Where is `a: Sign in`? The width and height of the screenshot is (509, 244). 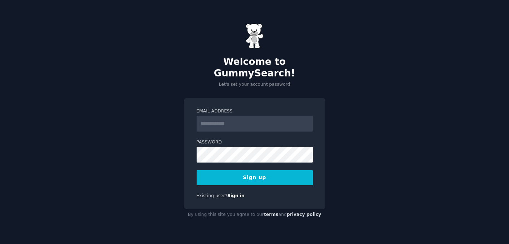 a: Sign in is located at coordinates (236, 196).